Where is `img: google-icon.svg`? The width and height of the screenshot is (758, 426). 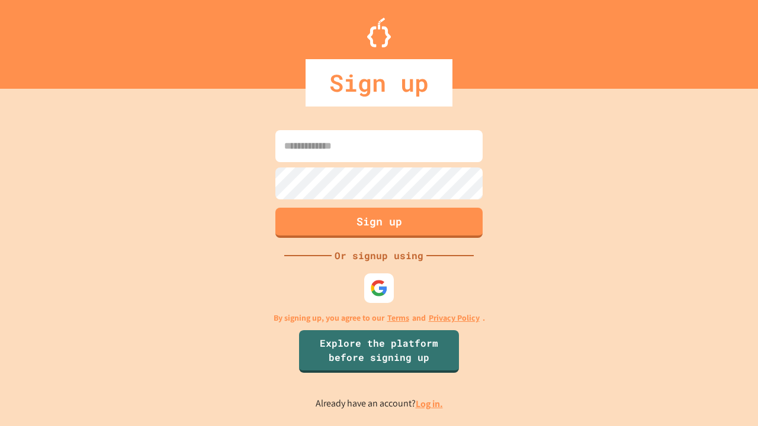 img: google-icon.svg is located at coordinates (379, 288).